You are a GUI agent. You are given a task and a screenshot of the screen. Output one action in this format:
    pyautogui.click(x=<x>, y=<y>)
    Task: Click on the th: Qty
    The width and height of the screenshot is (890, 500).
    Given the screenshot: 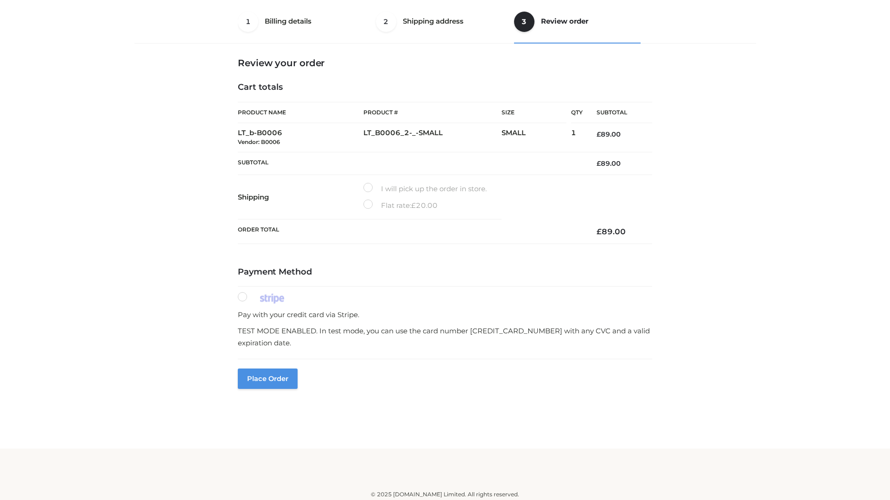 What is the action you would take?
    pyautogui.click(x=576, y=113)
    